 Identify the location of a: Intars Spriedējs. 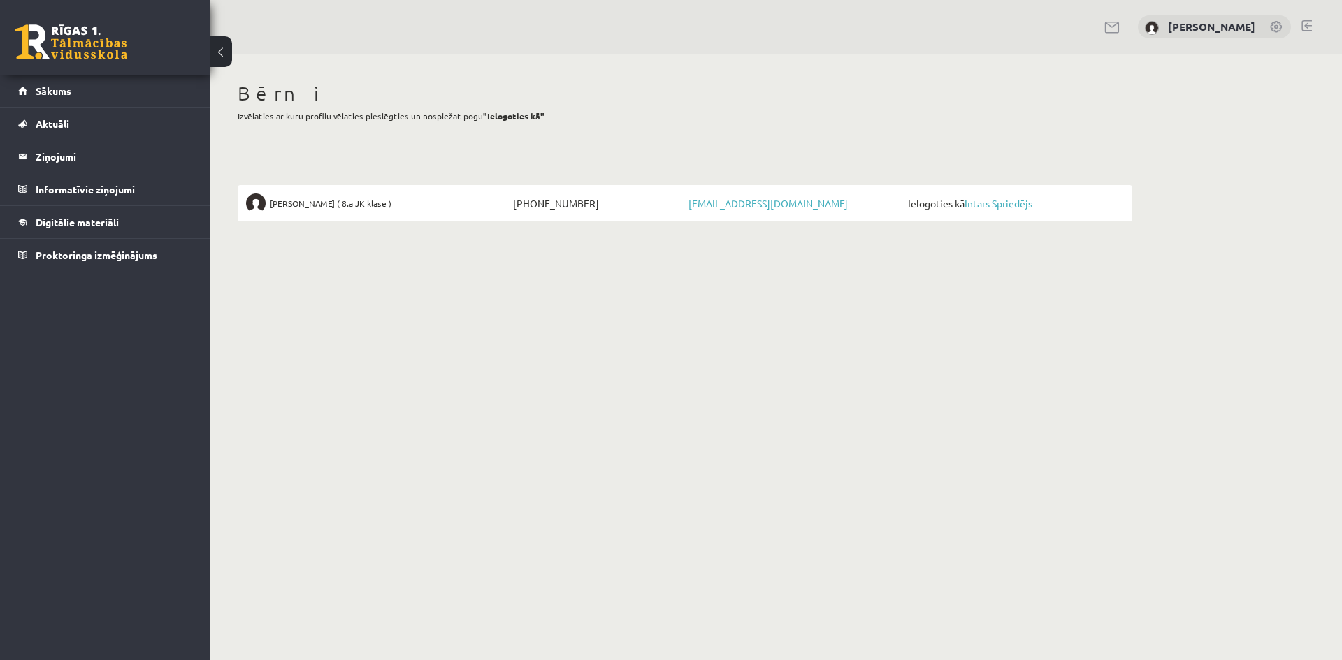
(998, 203).